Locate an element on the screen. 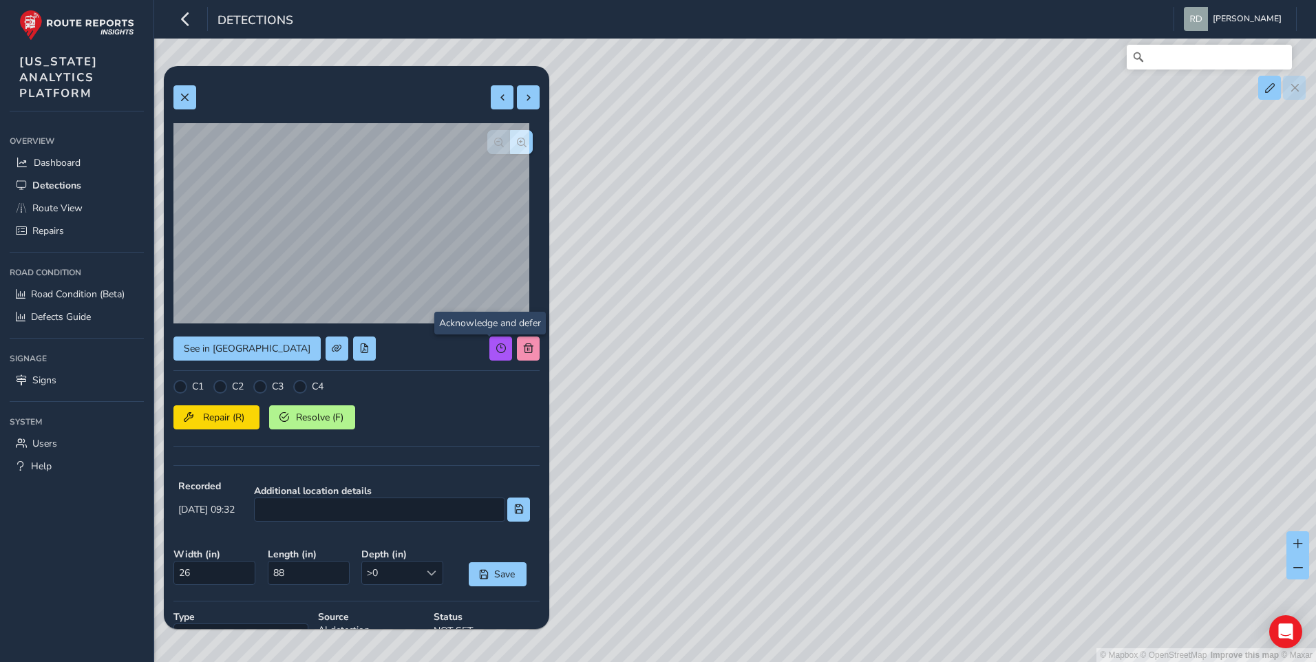  div: System is located at coordinates (76, 422).